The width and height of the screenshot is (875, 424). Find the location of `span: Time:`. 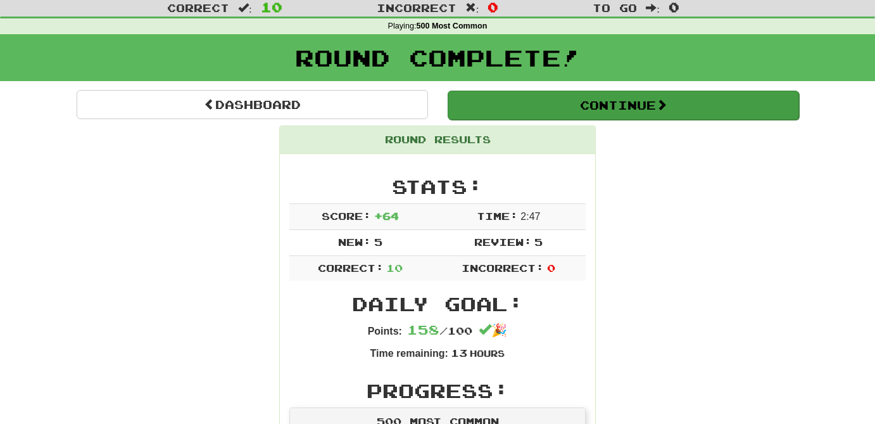

span: Time: is located at coordinates (497, 215).